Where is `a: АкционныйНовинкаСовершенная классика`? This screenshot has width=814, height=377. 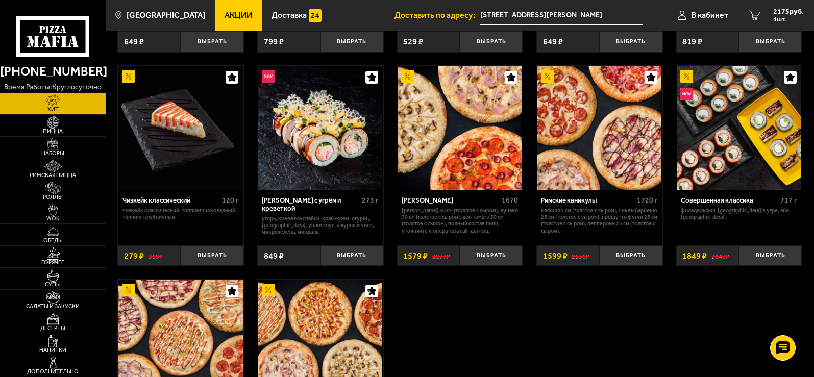 a: АкционныйНовинкаСовершенная классика is located at coordinates (739, 128).